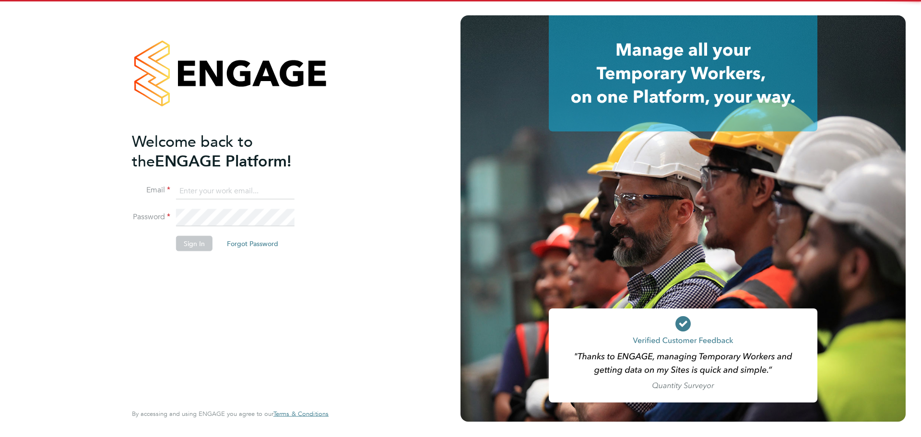 Image resolution: width=921 pixels, height=437 pixels. What do you see at coordinates (226, 151) in the screenshot?
I see `h2: ENGAGE Platform!` at bounding box center [226, 151].